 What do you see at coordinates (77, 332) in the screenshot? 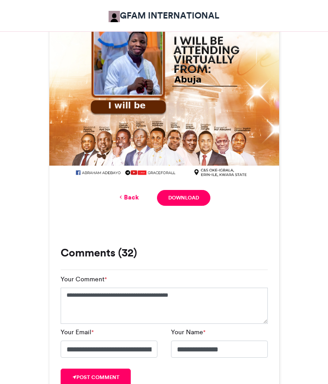
I see `label: Your Email` at bounding box center [77, 332].